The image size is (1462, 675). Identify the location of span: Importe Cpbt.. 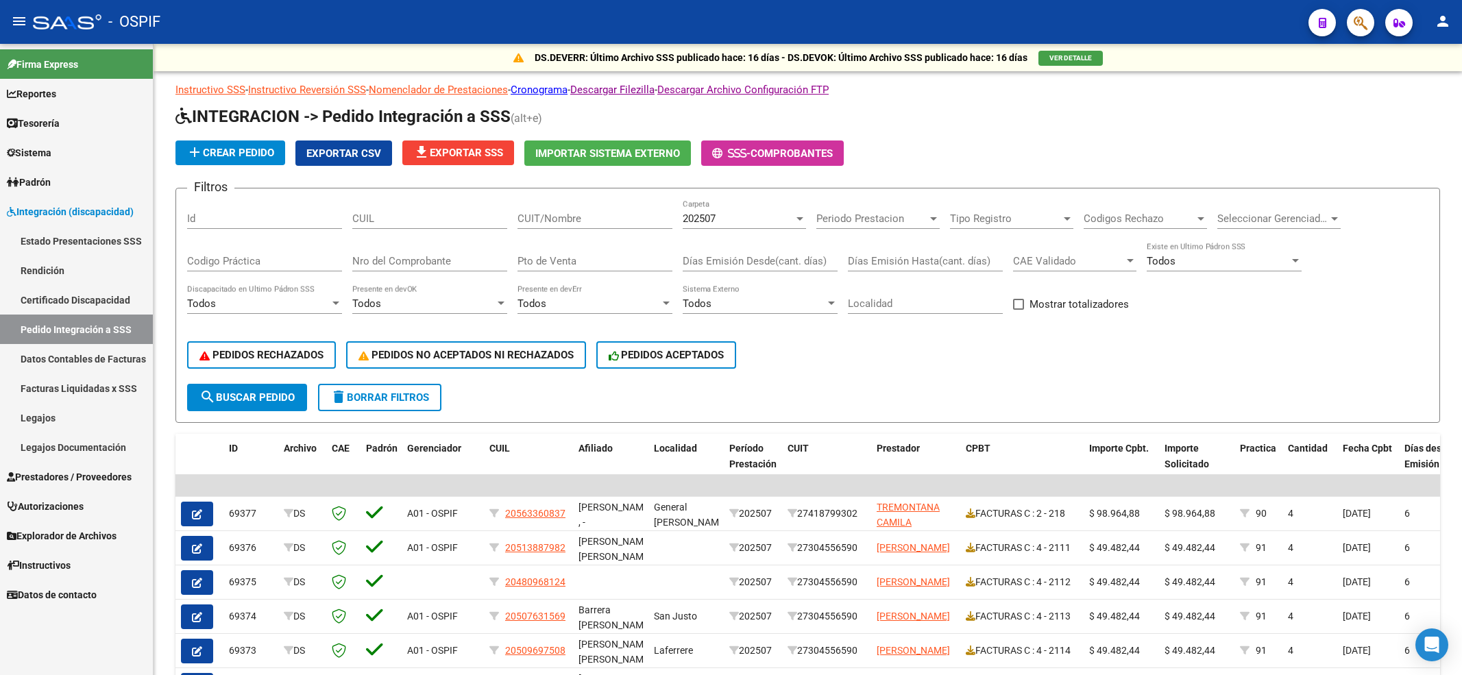
(1118, 448).